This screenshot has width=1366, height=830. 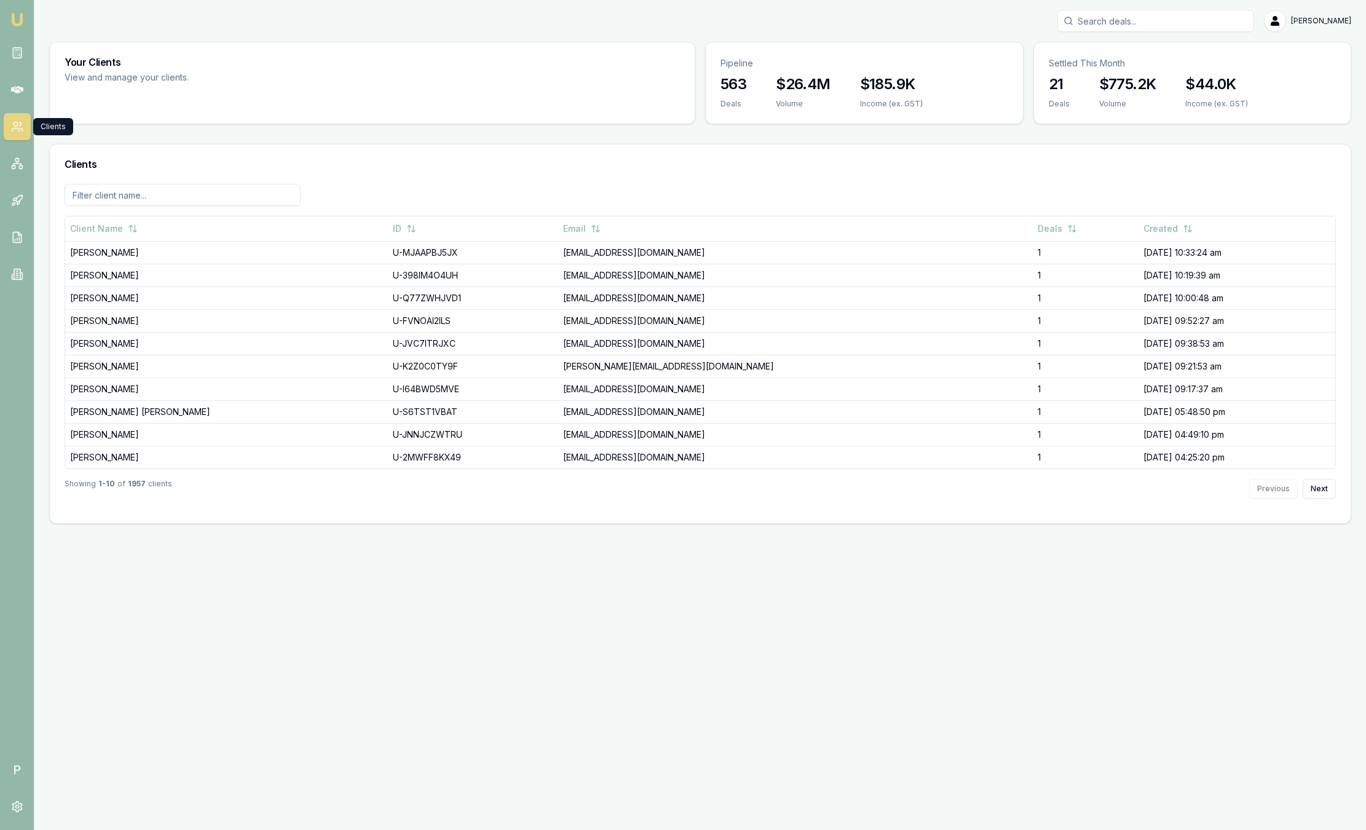 I want to click on button: Next, so click(x=1319, y=489).